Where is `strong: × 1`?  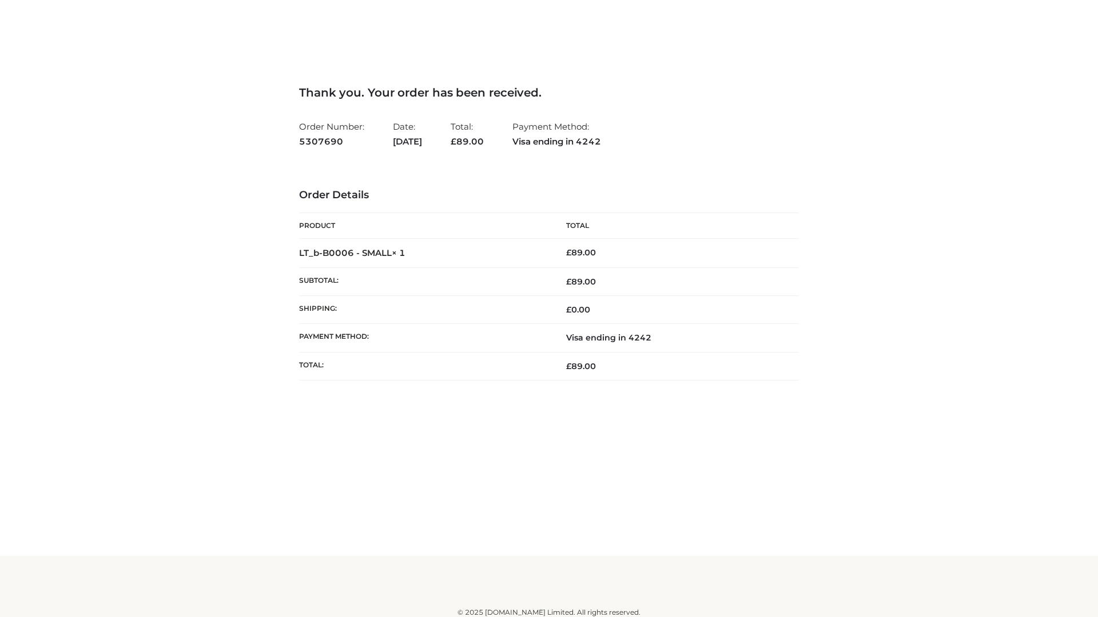
strong: × 1 is located at coordinates (398, 253).